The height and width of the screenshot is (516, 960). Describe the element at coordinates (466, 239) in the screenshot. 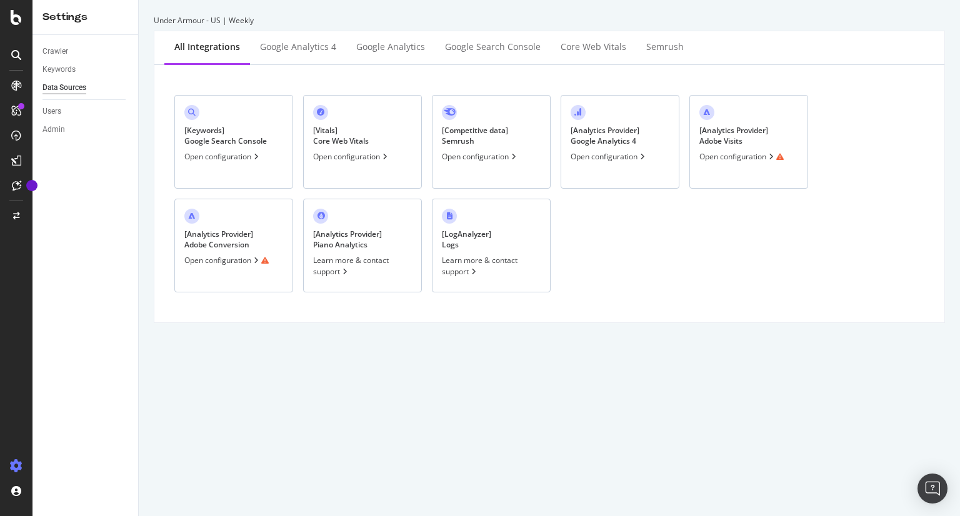

I see `div: [ LogAnalyzer ] Logs` at that location.